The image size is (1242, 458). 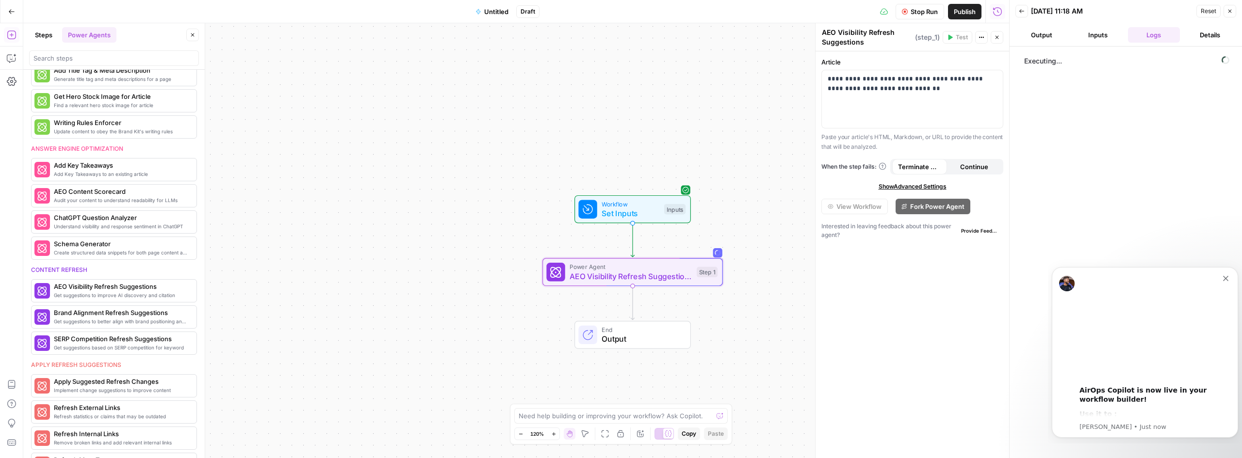 What do you see at coordinates (961, 37) in the screenshot?
I see `span: Test` at bounding box center [961, 37].